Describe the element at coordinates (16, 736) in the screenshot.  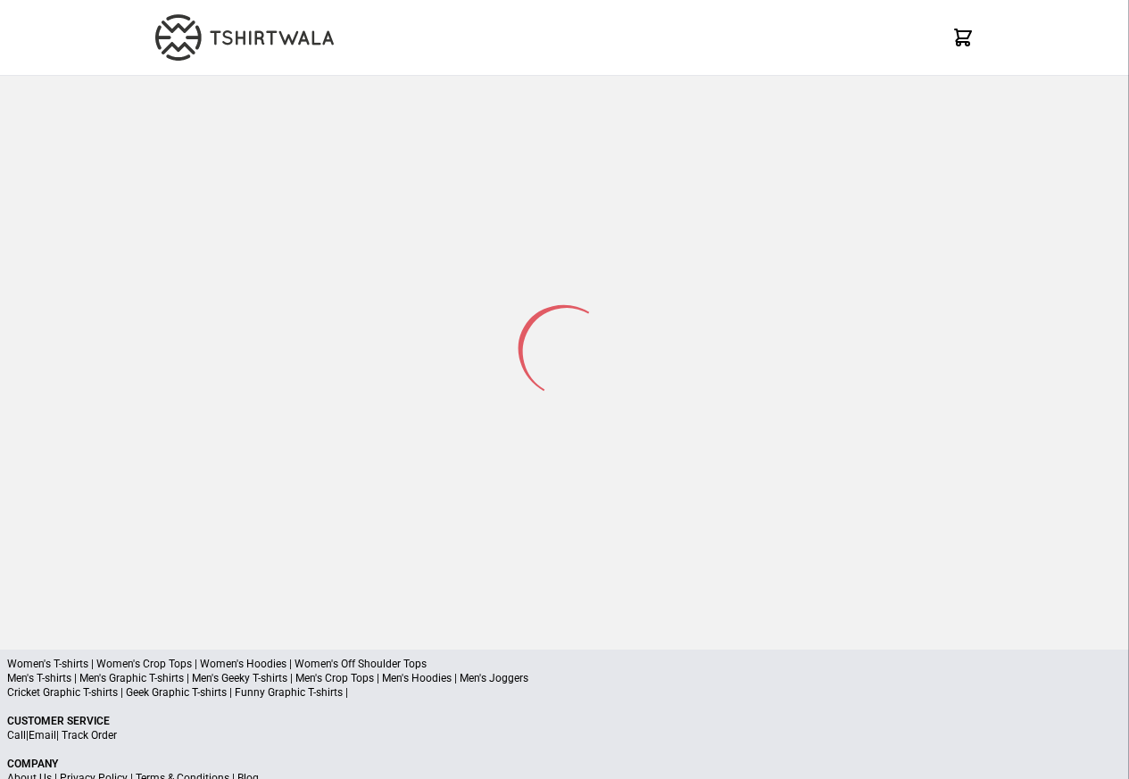
I see `a: Call` at that location.